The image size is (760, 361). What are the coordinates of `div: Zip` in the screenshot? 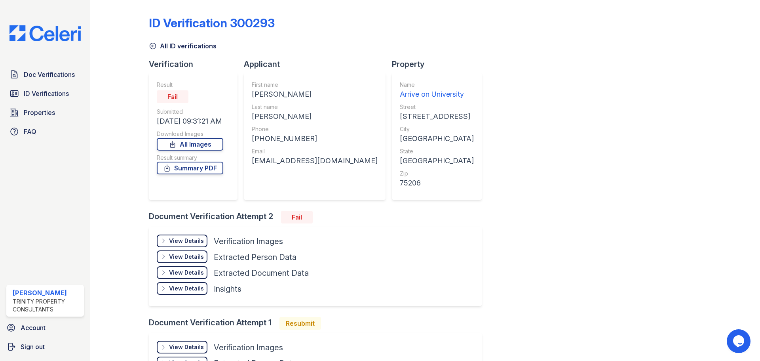 It's located at (437, 173).